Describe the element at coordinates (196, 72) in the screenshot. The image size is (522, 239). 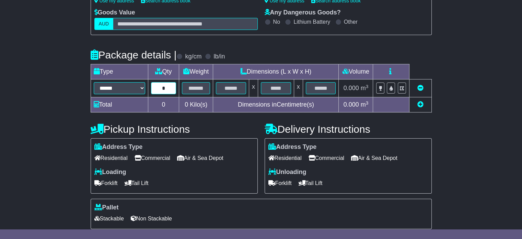
I see `td: Weight` at that location.